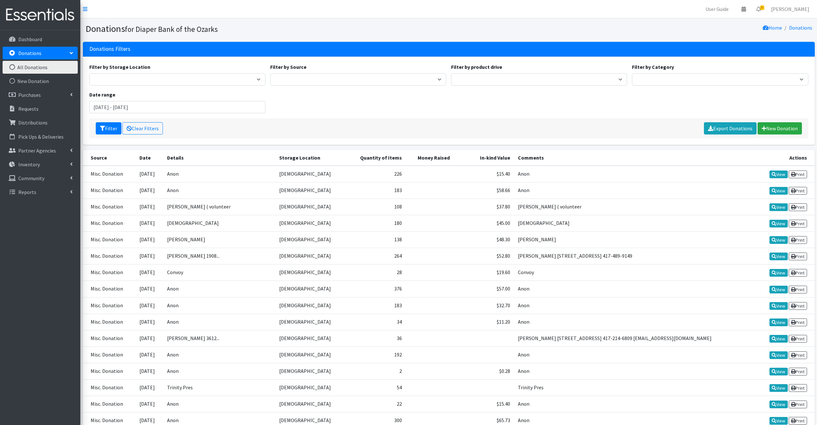  Describe the element at coordinates (311, 157) in the screenshot. I see `th: Storage Location` at that location.